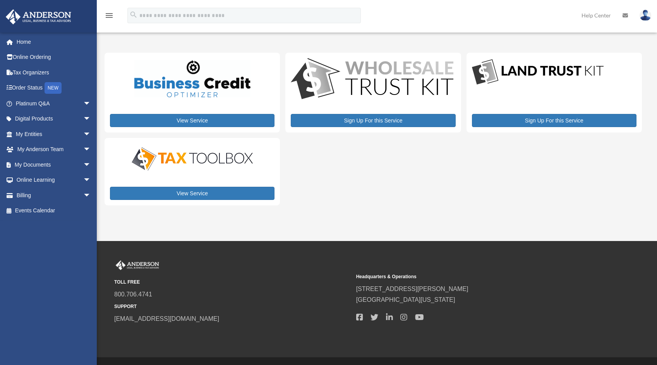 Image resolution: width=657 pixels, height=365 pixels. I want to click on small: Headquarters & Operations, so click(475, 277).